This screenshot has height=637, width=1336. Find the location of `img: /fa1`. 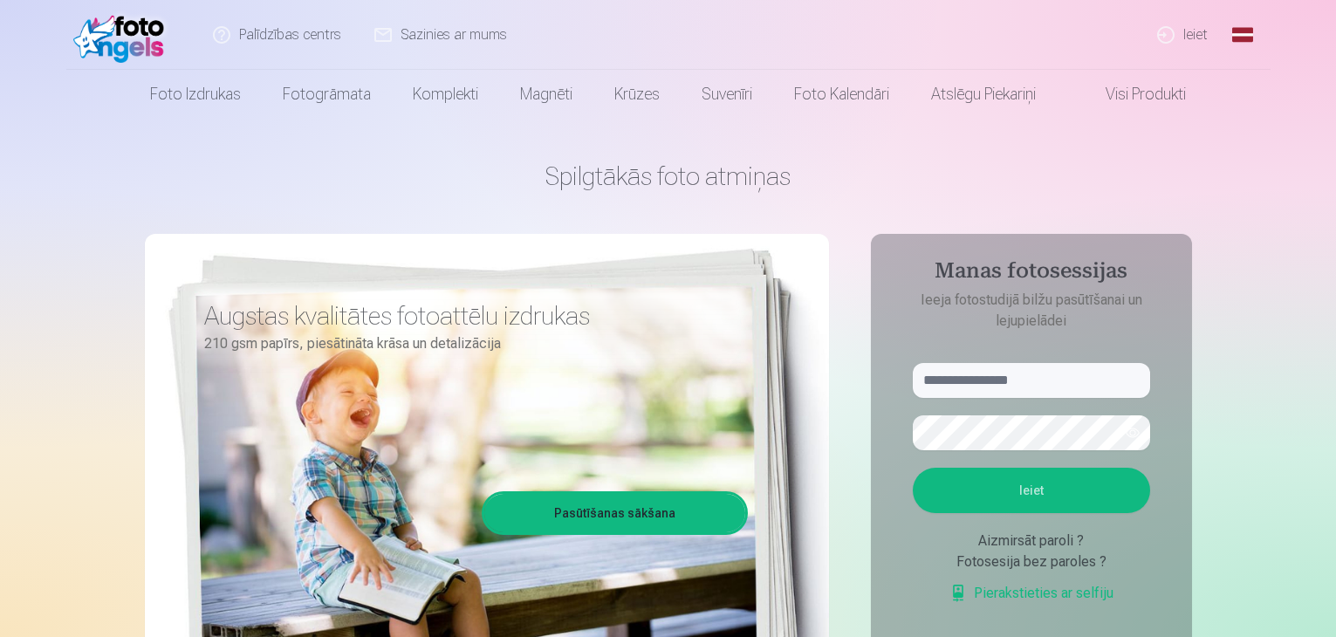

img: /fa1 is located at coordinates (123, 35).